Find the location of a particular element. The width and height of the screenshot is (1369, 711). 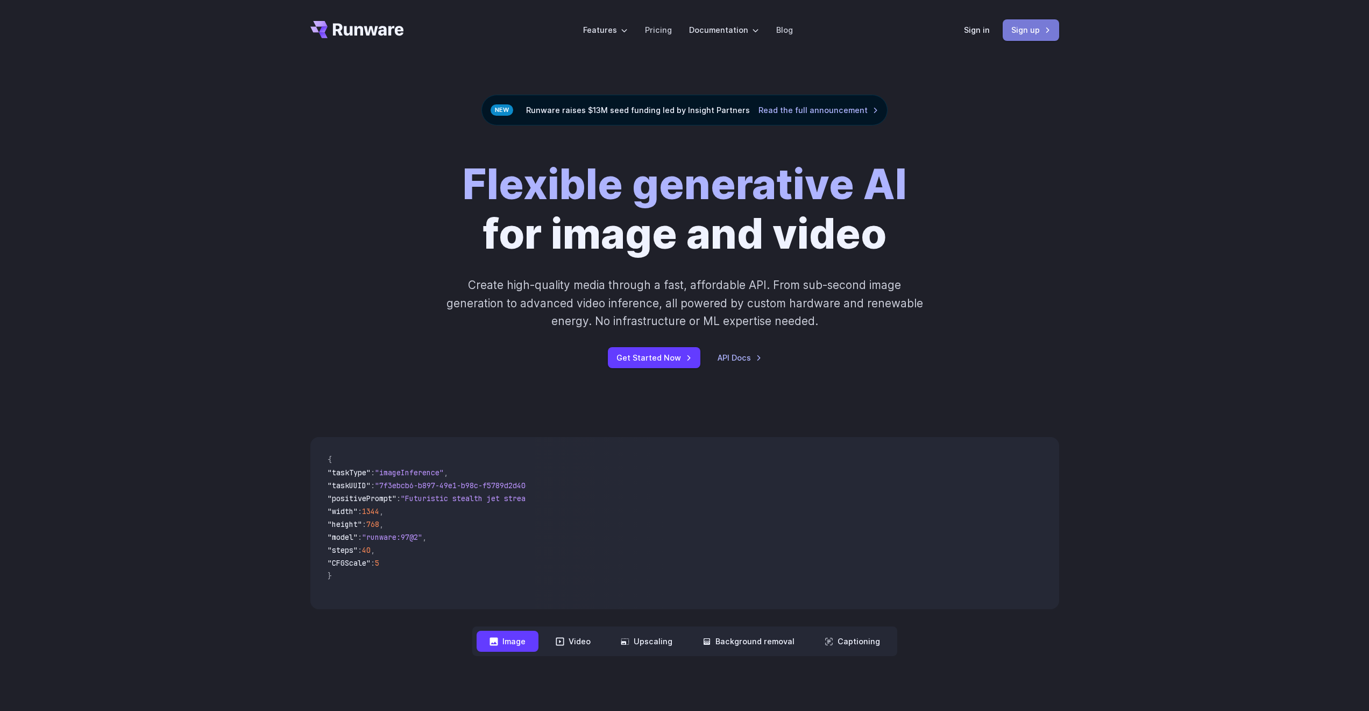

span: "CFGScale" is located at coordinates (349, 563).